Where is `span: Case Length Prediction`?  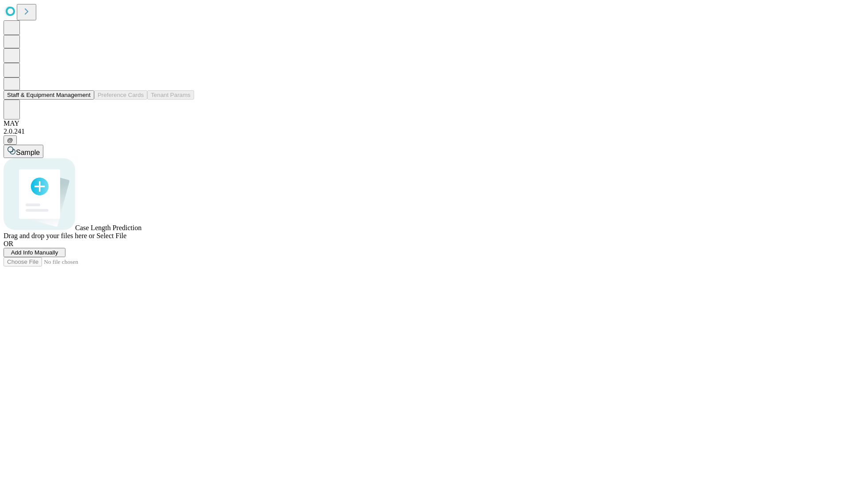
span: Case Length Prediction is located at coordinates (108, 227).